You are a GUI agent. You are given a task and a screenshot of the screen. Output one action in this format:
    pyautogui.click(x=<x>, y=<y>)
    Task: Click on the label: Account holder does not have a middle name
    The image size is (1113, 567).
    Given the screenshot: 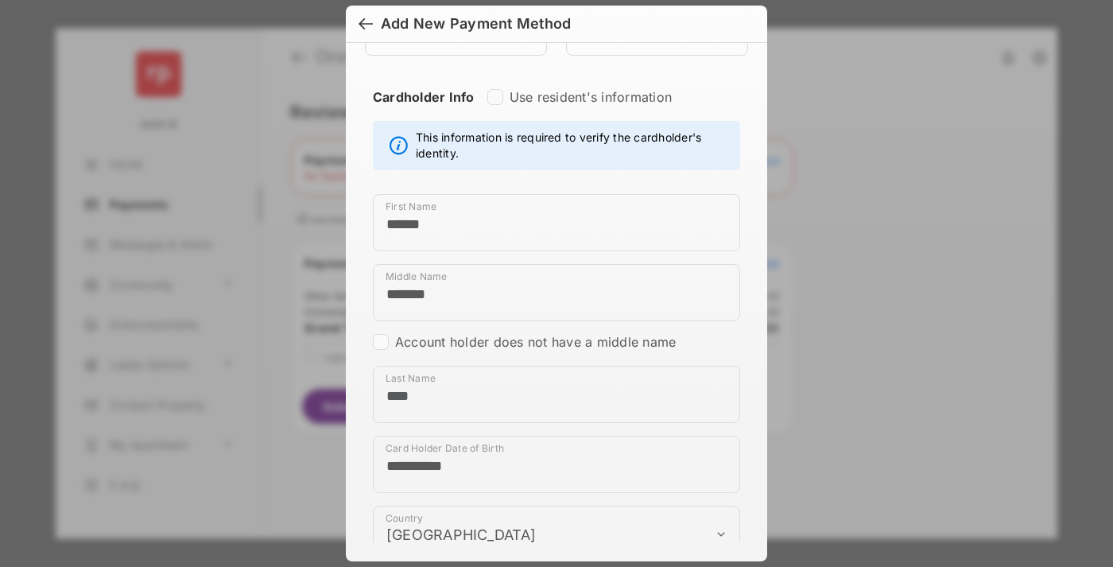 What is the action you would take?
    pyautogui.click(x=535, y=342)
    